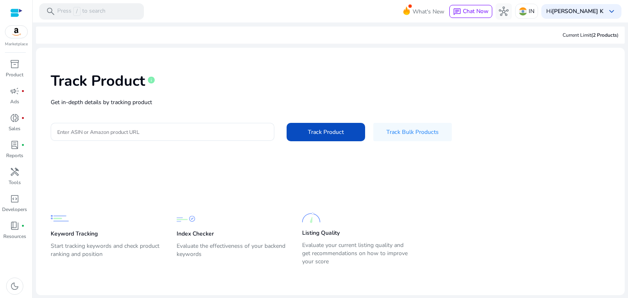  I want to click on p: Start tracking keywords and check product ranking and position, so click(105, 254).